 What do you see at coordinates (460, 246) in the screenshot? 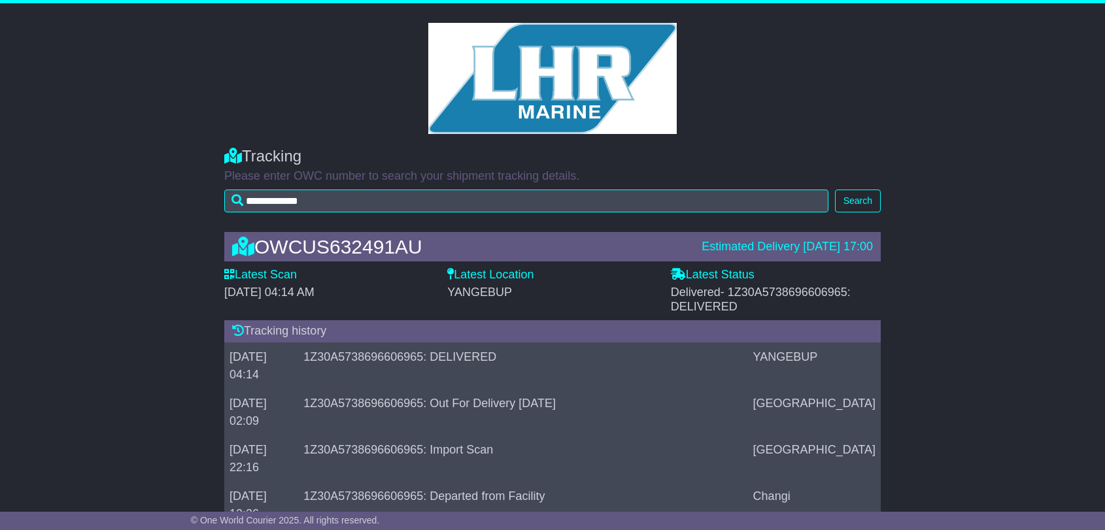
I see `div: OWCUS632491AU` at bounding box center [460, 246].